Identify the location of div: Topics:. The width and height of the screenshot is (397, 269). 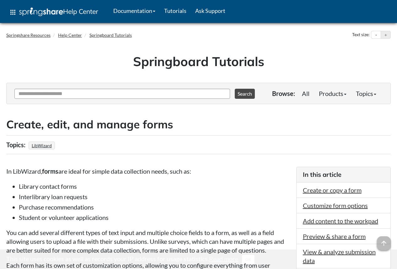
(17, 144).